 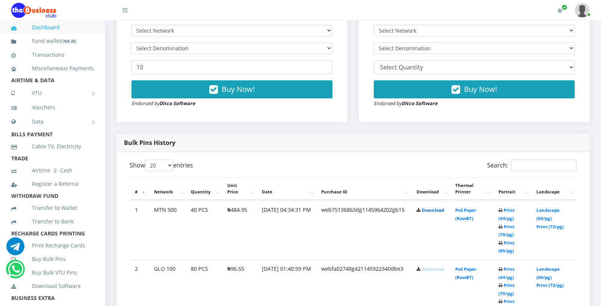 What do you see at coordinates (239, 230) in the screenshot?
I see `td: ₦484.95` at bounding box center [239, 230].